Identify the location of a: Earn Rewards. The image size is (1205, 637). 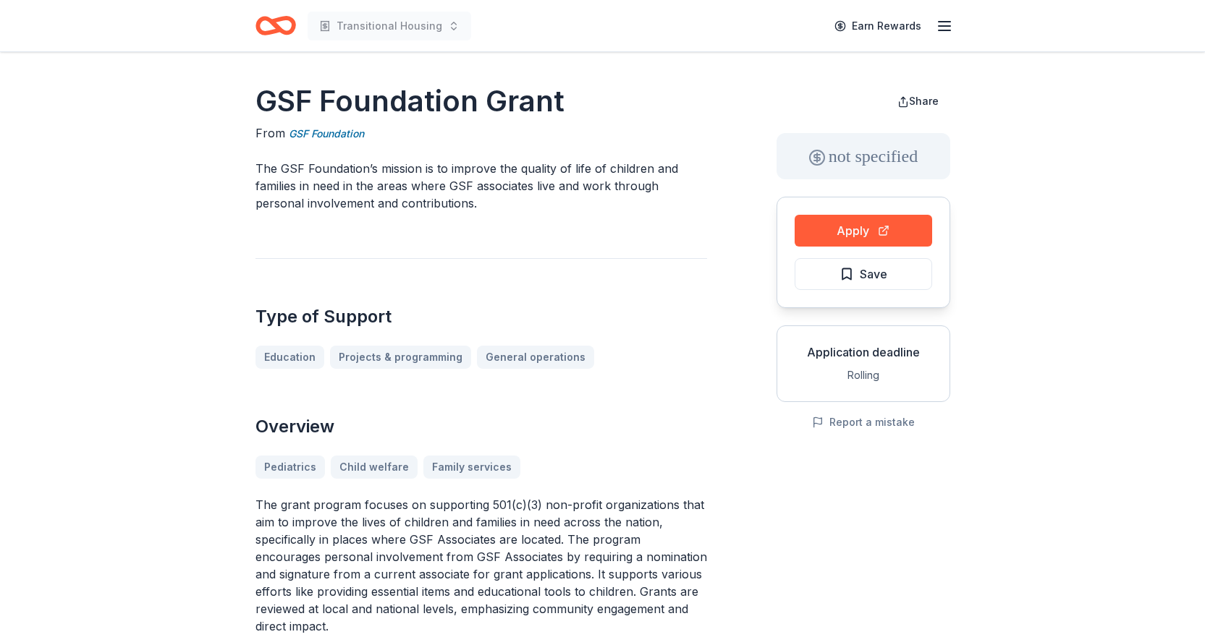
(878, 26).